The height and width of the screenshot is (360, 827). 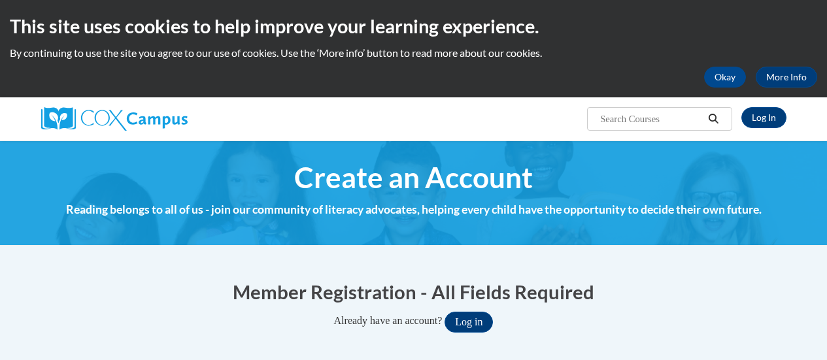 What do you see at coordinates (469, 322) in the screenshot?
I see `button: Log in` at bounding box center [469, 322].